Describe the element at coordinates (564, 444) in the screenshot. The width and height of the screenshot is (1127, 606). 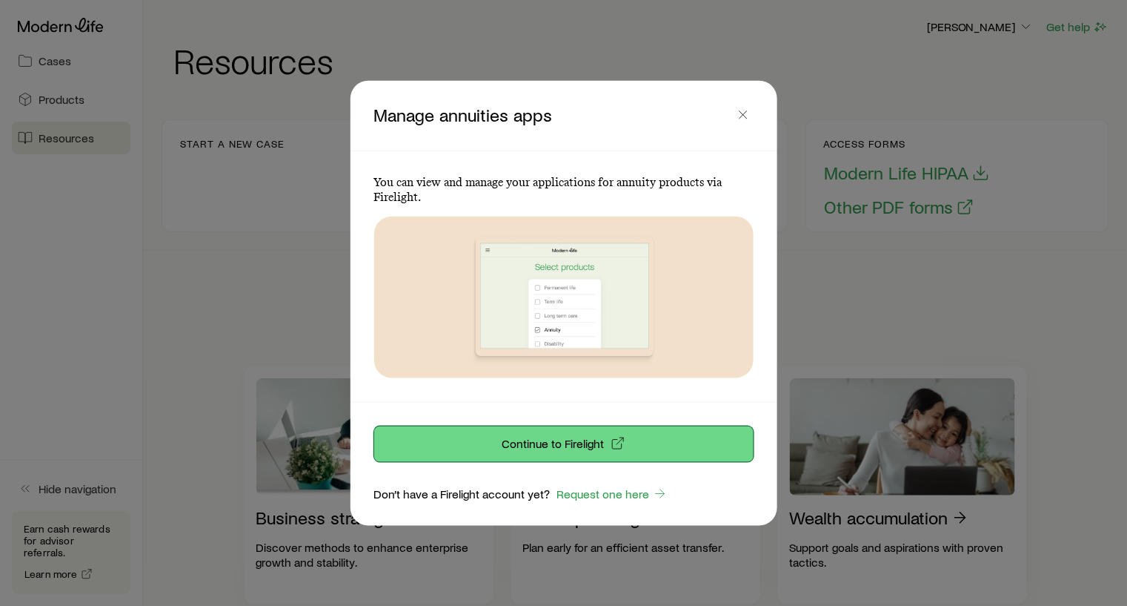
I see `a: Continue to Firelight` at that location.